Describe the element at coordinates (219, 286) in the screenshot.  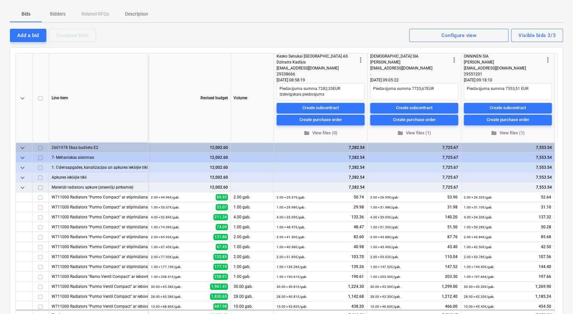
I see `span: 1,961.41` at that location.